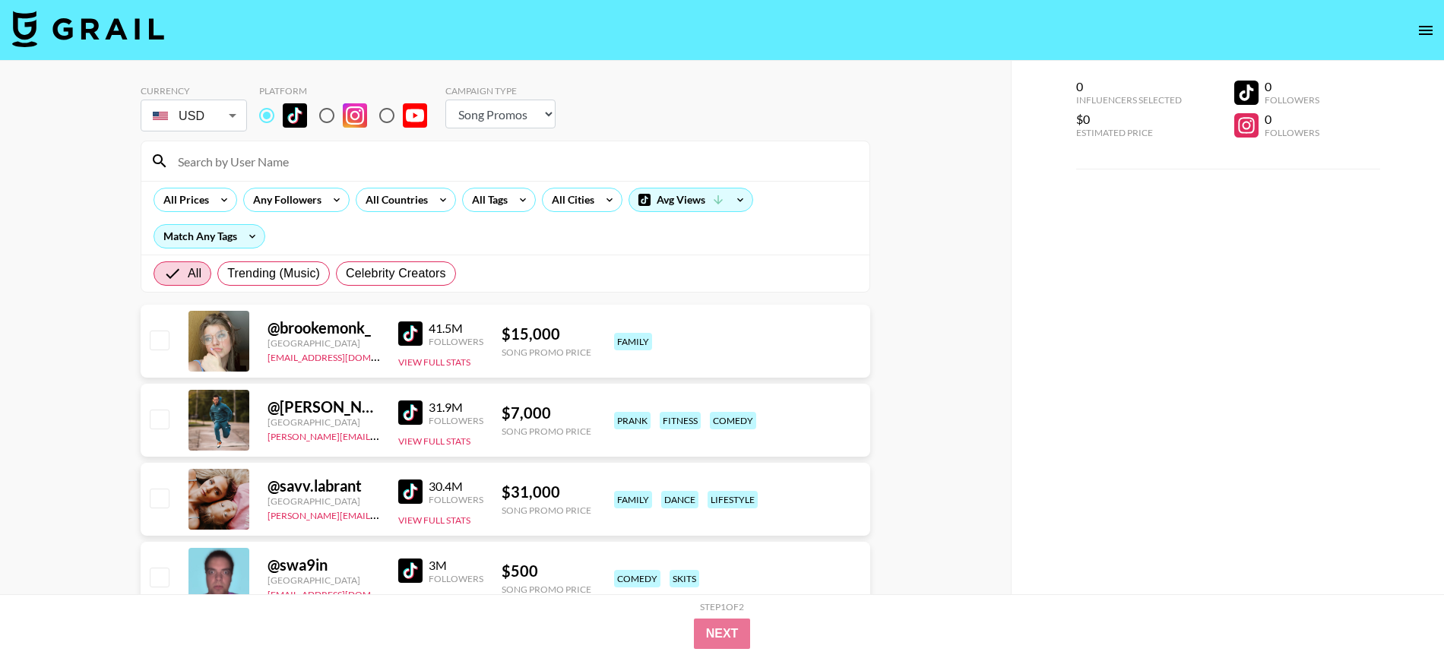 Image resolution: width=1444 pixels, height=655 pixels. Describe the element at coordinates (1128, 119) in the screenshot. I see `div: $0` at that location.